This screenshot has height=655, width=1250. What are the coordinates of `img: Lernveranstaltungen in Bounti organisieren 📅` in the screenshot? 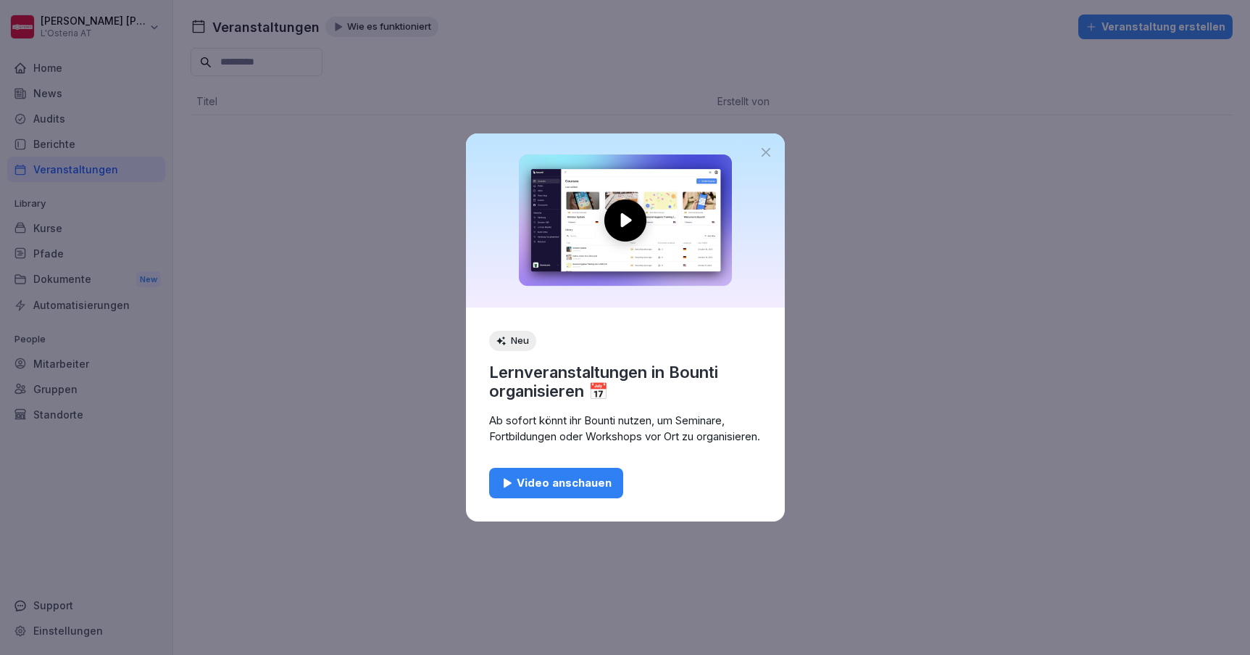 It's located at (626, 220).